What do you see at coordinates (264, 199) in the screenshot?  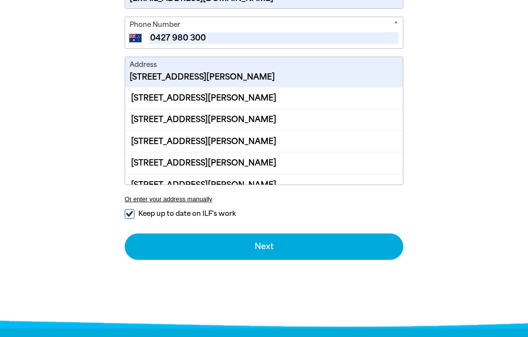 I see `button: Or enter your address manually` at bounding box center [264, 199].